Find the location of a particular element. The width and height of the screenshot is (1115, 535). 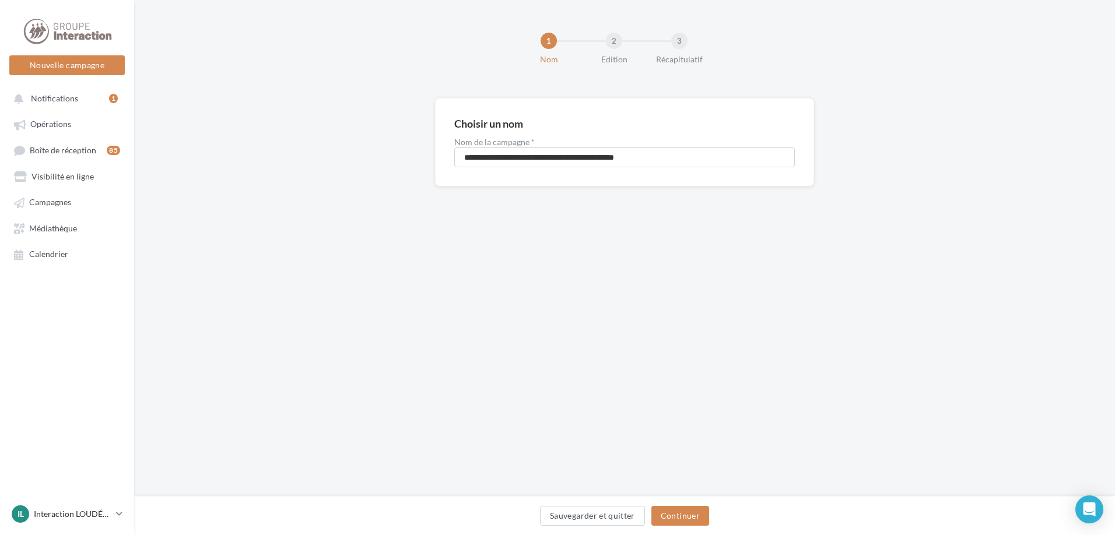

a: IL Interaction LOUDÉAC is located at coordinates (67, 514).